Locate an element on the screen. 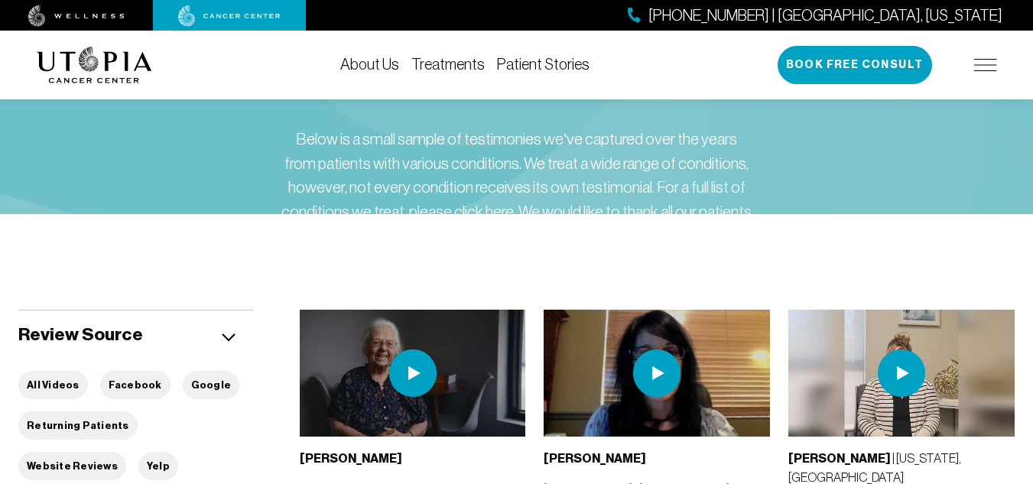 The image size is (1033, 484). img: cancer center is located at coordinates (229, 16).